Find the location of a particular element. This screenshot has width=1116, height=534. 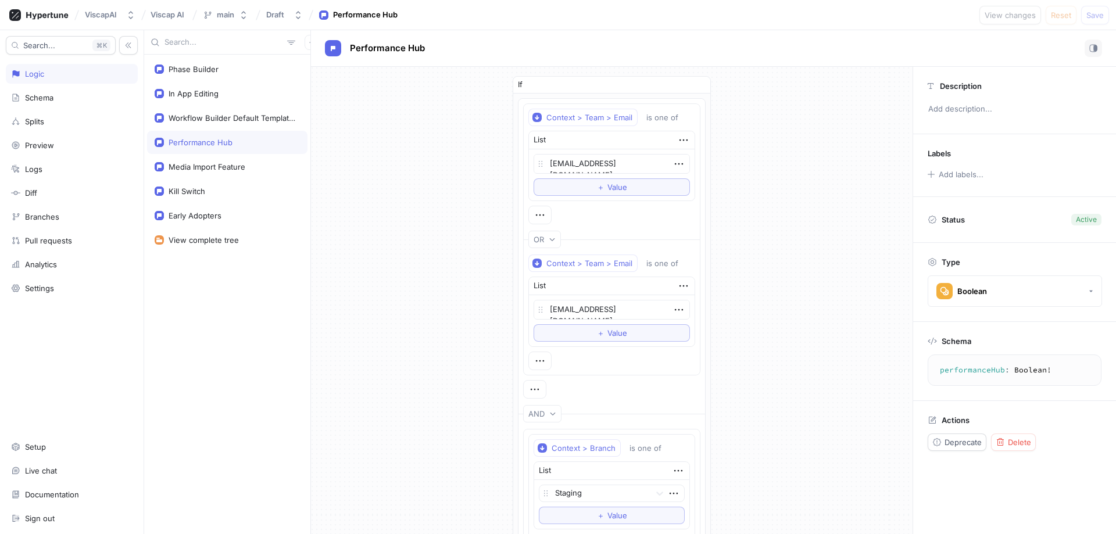

span: Viscap AI is located at coordinates (167, 15).